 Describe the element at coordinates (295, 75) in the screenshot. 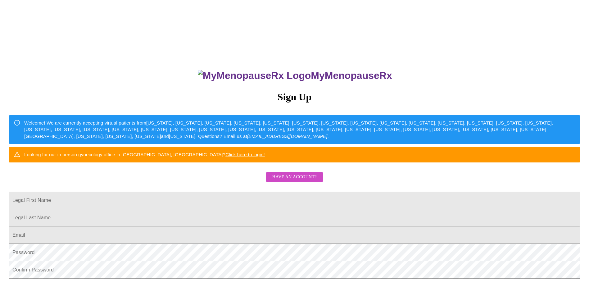

I see `h3: MyMenopauseRx` at that location.